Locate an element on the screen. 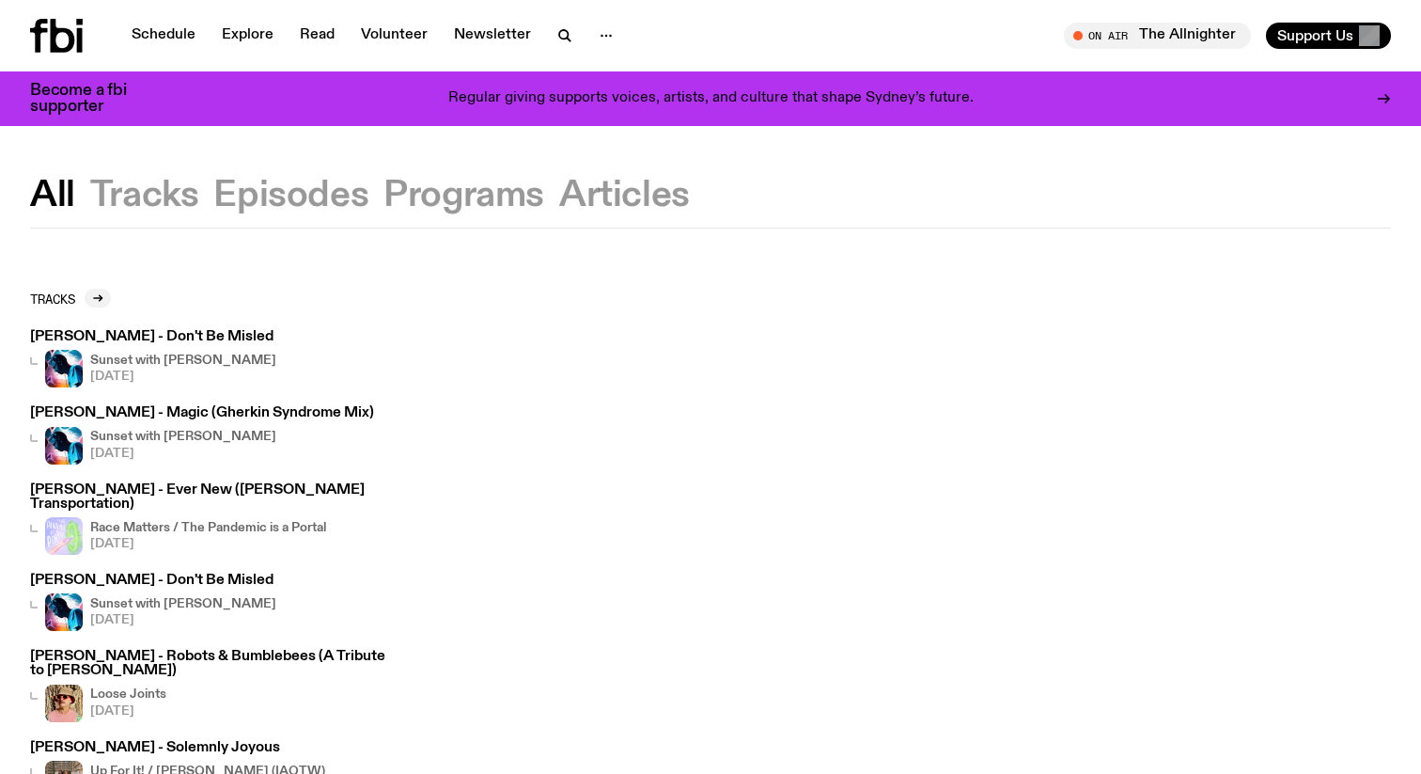  p: Regular giving supports voices, artists, and culture that shape Sydney’s future. is located at coordinates (711, 99).